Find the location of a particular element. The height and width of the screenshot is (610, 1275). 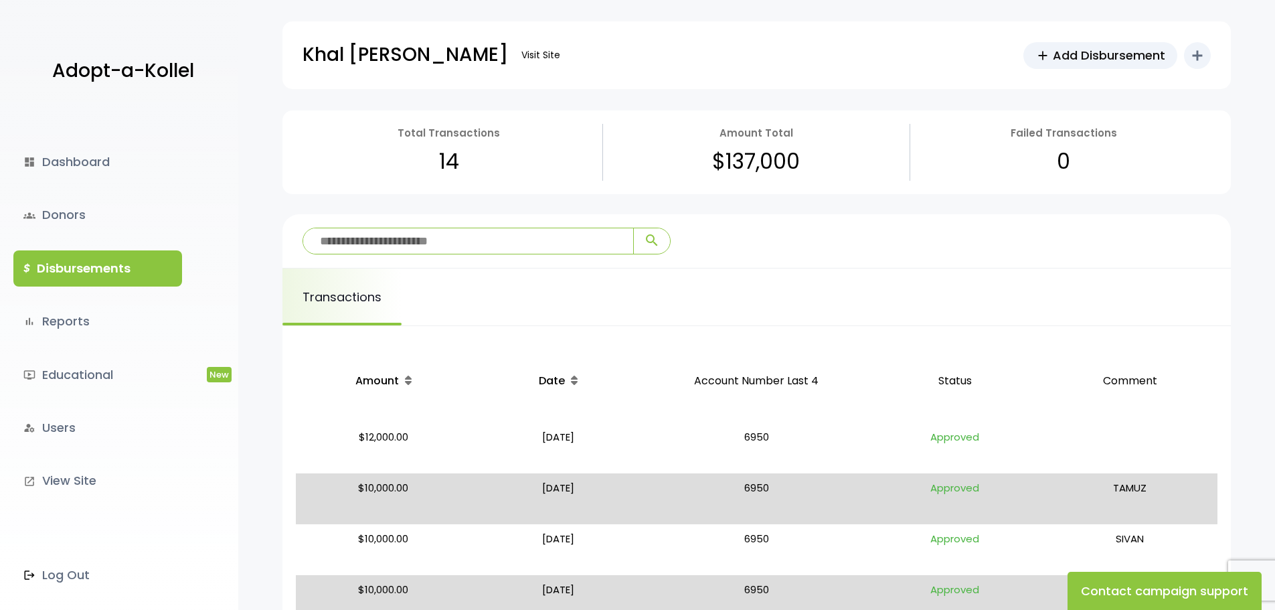

span: search is located at coordinates (652, 240).